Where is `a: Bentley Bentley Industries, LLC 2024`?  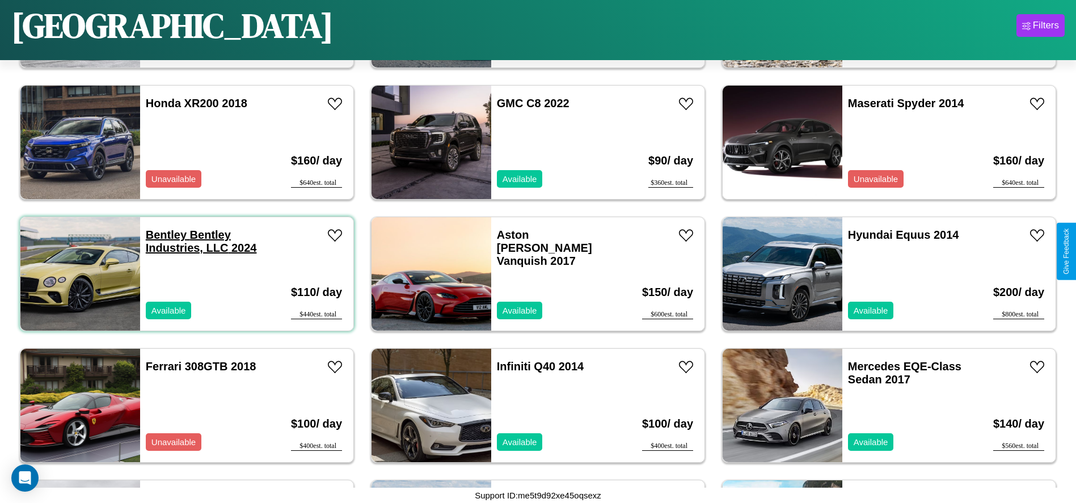
a: Bentley Bentley Industries, LLC 2024 is located at coordinates (201, 241).